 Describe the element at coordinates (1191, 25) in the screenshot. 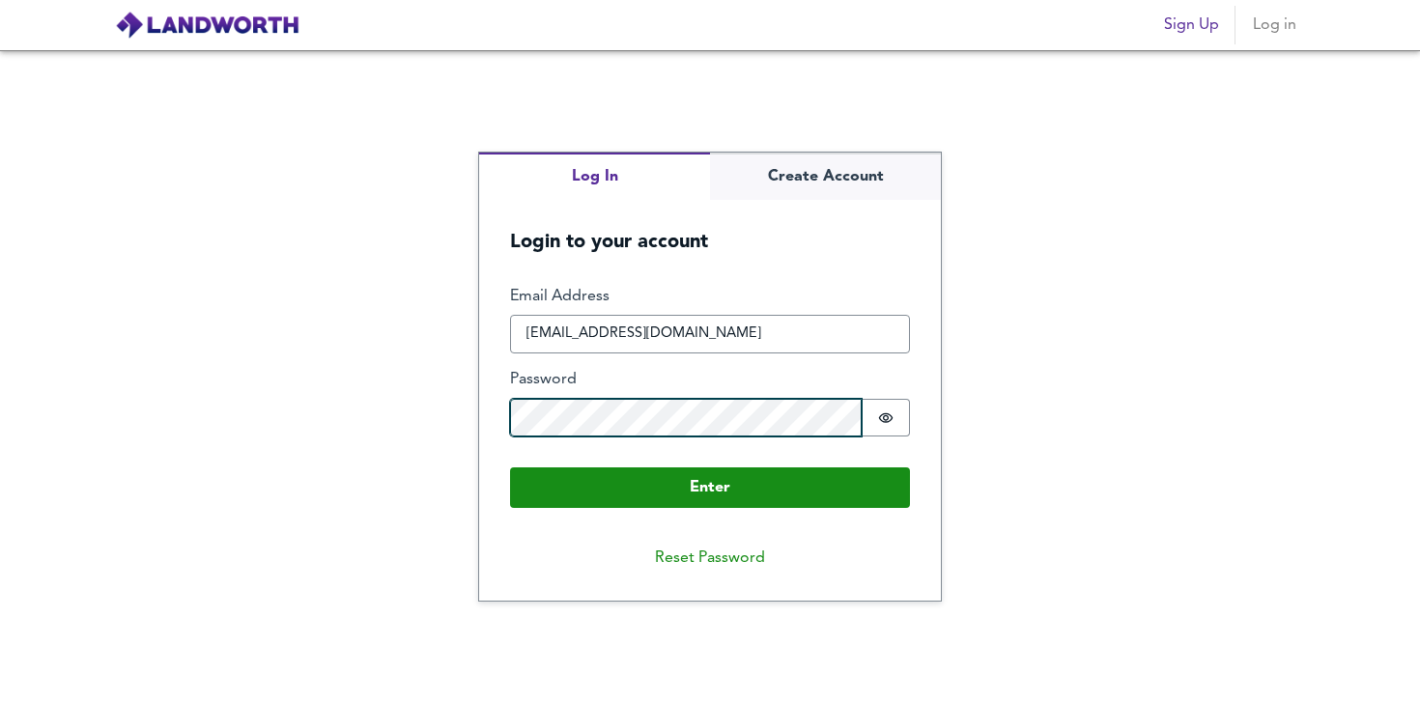

I see `span: Sign Up` at that location.